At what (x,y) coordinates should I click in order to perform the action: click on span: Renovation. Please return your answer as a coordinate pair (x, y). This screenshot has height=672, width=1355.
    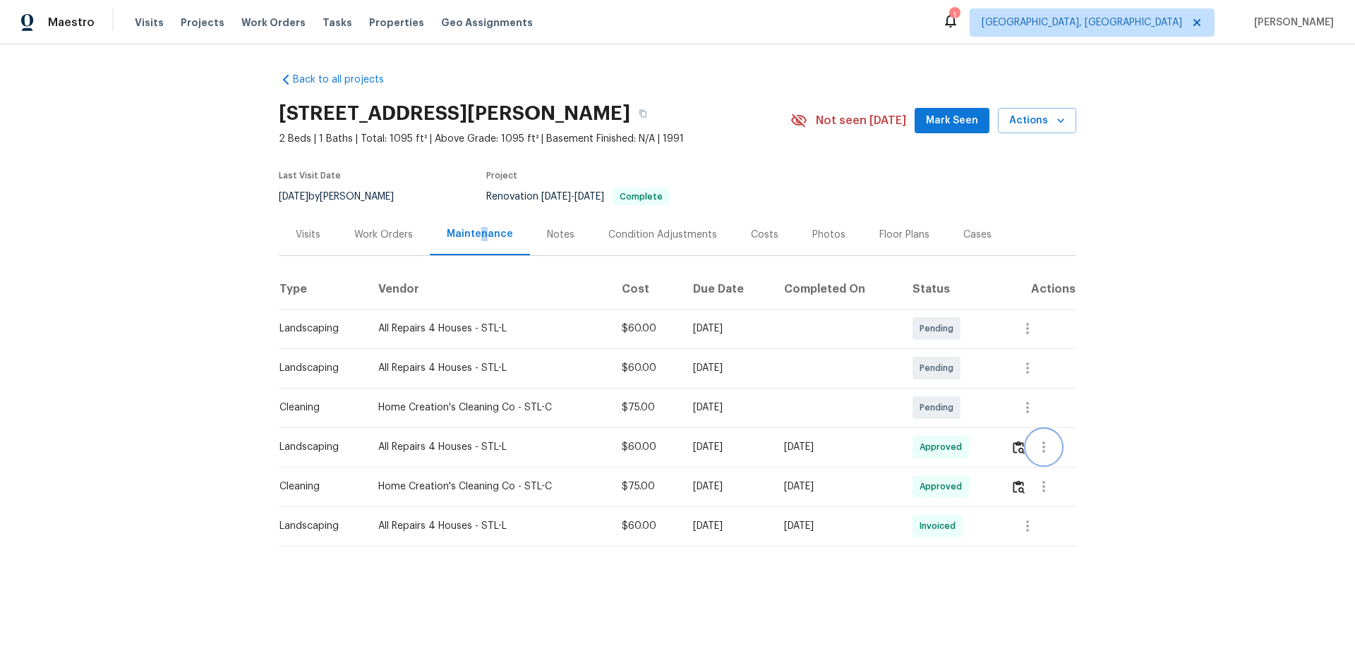
    Looking at the image, I should click on (578, 197).